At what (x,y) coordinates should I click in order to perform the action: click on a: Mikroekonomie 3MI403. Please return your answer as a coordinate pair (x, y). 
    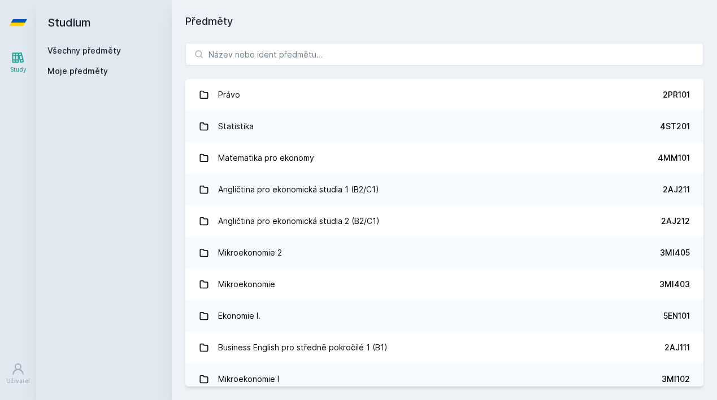
    Looking at the image, I should click on (444, 285).